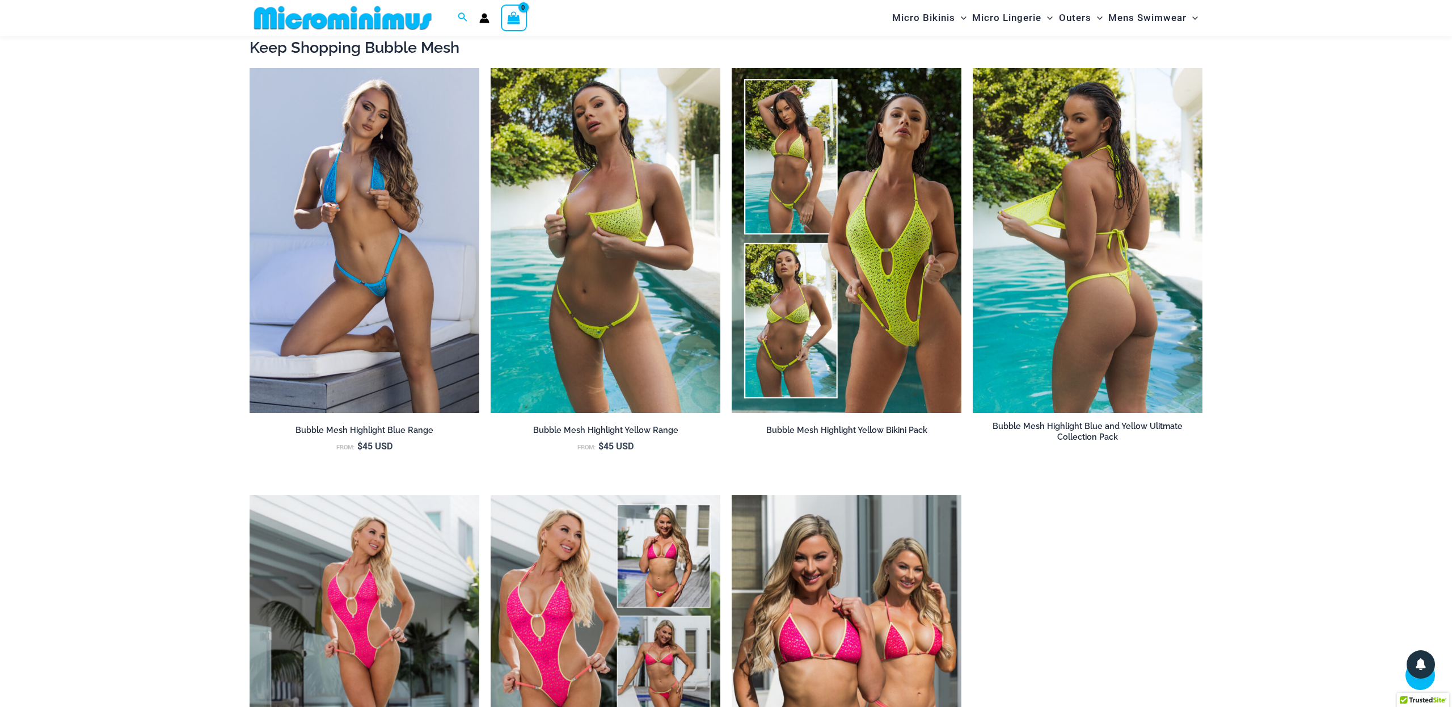 This screenshot has width=1452, height=707. I want to click on a: OutersMenu ToggleMenu Toggle, so click(1080, 18).